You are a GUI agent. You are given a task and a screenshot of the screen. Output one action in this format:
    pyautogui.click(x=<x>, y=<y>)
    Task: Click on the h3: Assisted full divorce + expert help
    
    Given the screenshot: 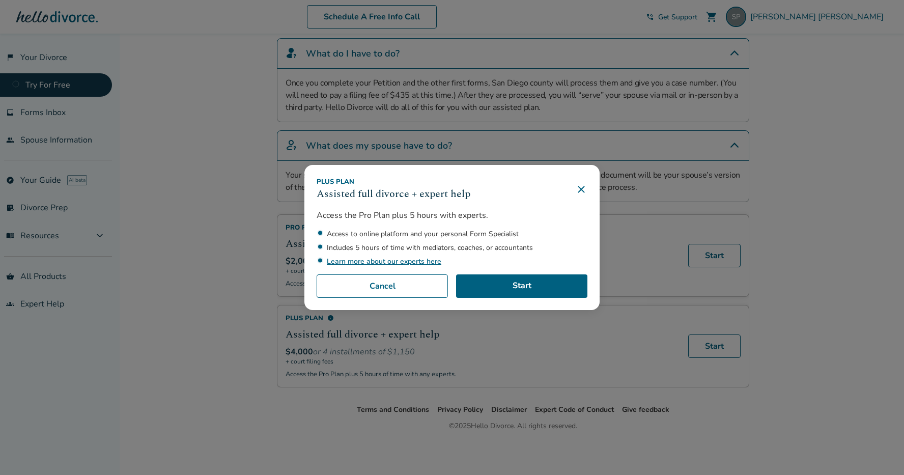 What is the action you would take?
    pyautogui.click(x=394, y=194)
    